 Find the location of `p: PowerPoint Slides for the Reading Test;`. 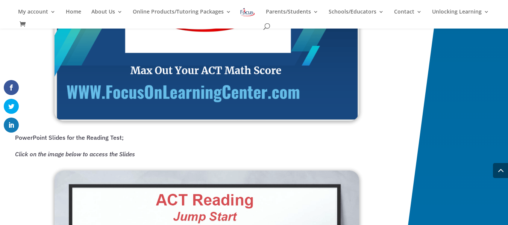

p: PowerPoint Slides for the Reading Test; is located at coordinates (213, 141).